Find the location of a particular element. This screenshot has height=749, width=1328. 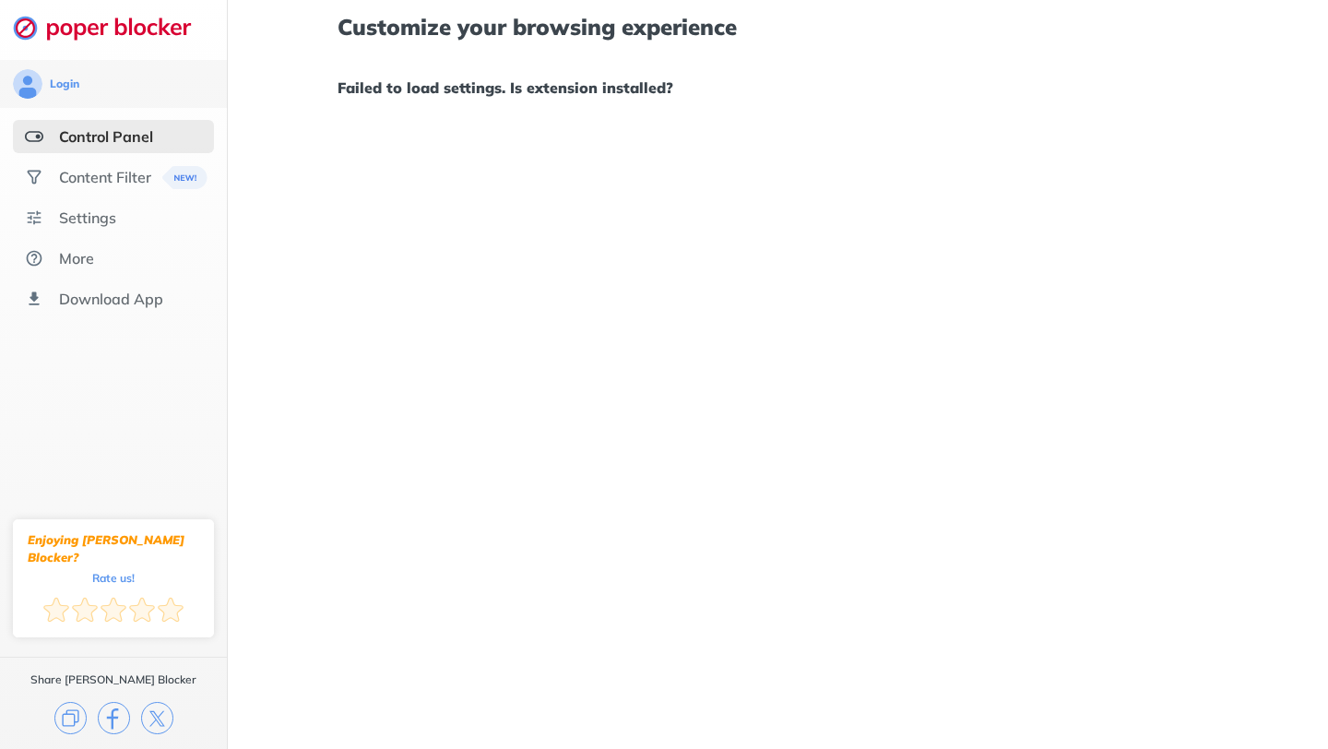

div: Content Filter is located at coordinates (105, 177).